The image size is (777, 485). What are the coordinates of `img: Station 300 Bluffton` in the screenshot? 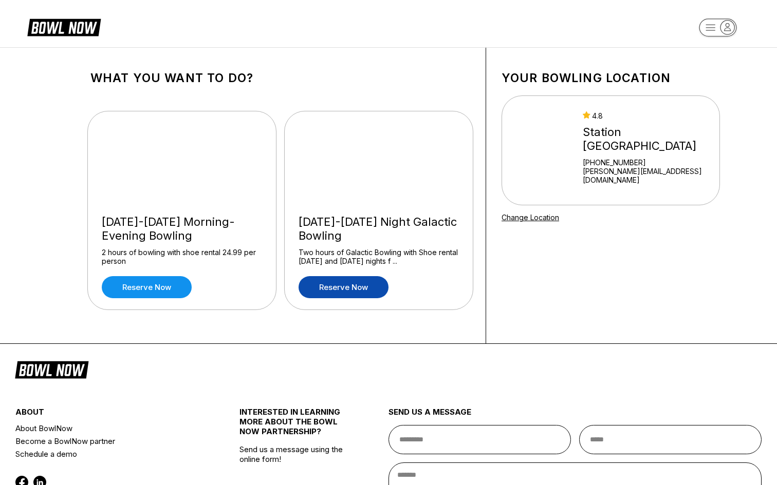 It's located at (544, 150).